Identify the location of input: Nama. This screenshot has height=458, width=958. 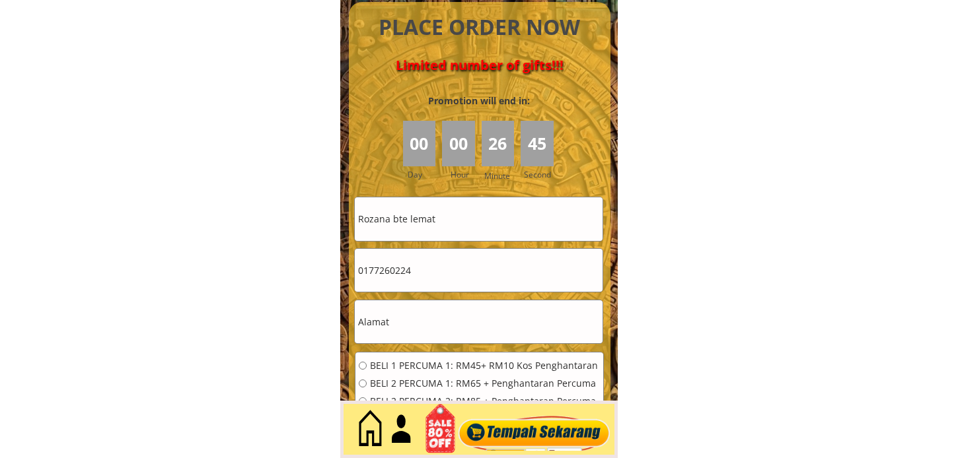
(478, 219).